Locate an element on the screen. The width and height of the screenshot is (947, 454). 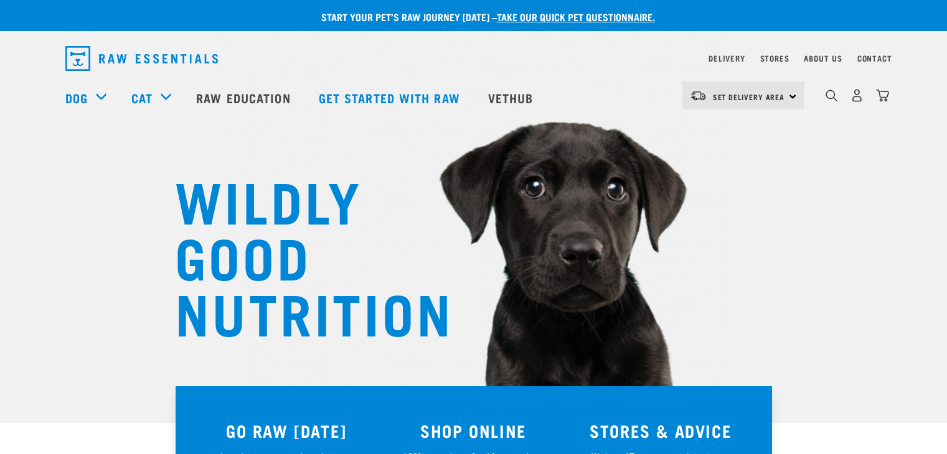
a: Stores is located at coordinates (774, 58).